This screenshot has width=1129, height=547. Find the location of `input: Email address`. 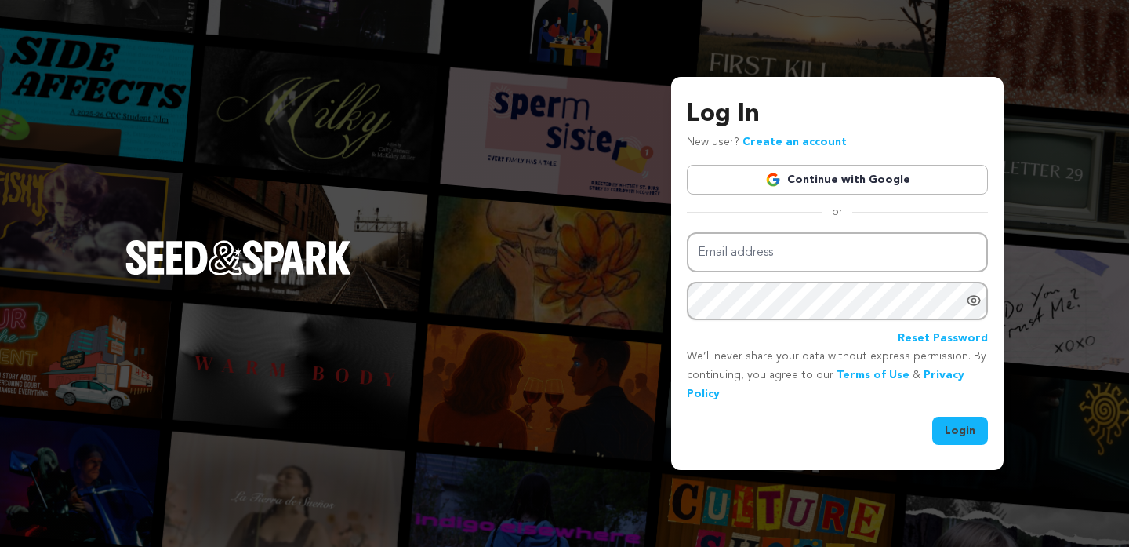

input: Email address is located at coordinates (838, 252).